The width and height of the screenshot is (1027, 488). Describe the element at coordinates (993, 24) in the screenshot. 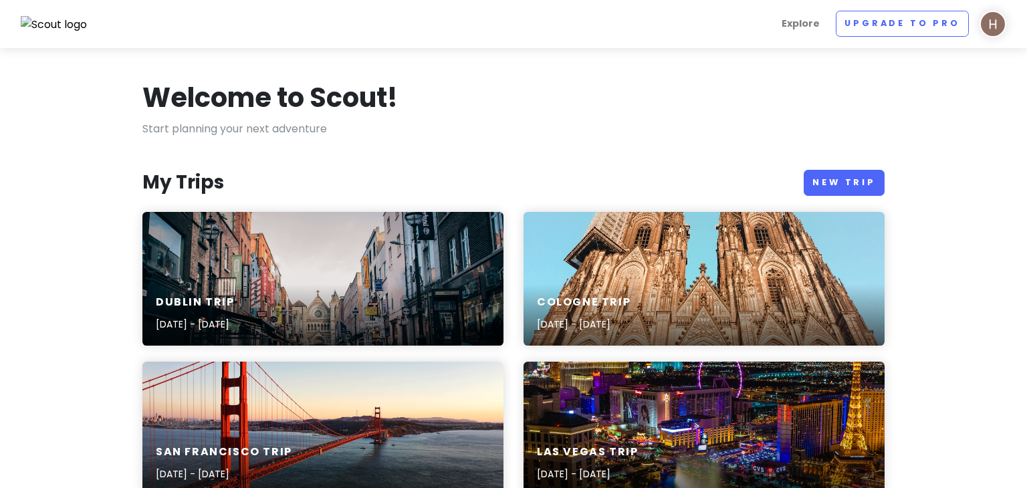

I see `img: User profile` at that location.